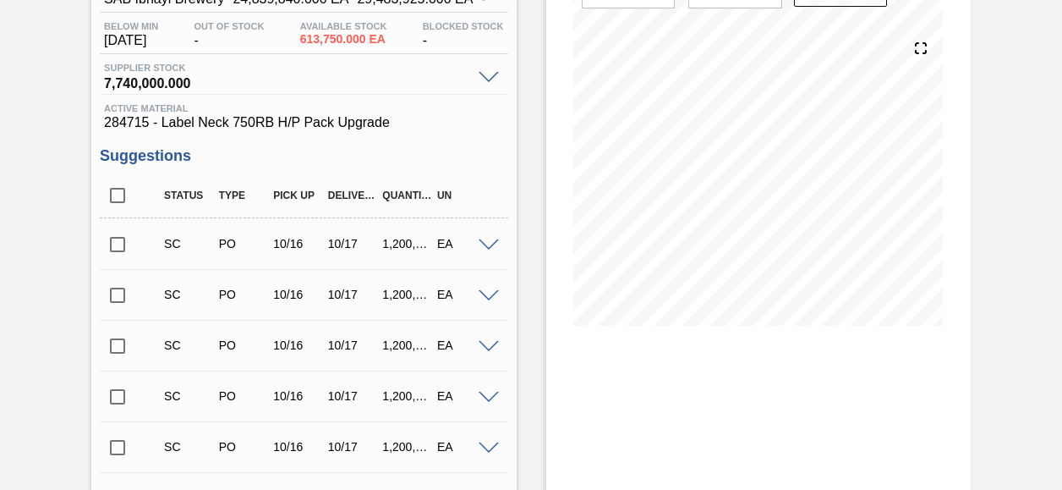 The image size is (1062, 490). Describe the element at coordinates (343, 26) in the screenshot. I see `span: Available Stock` at that location.